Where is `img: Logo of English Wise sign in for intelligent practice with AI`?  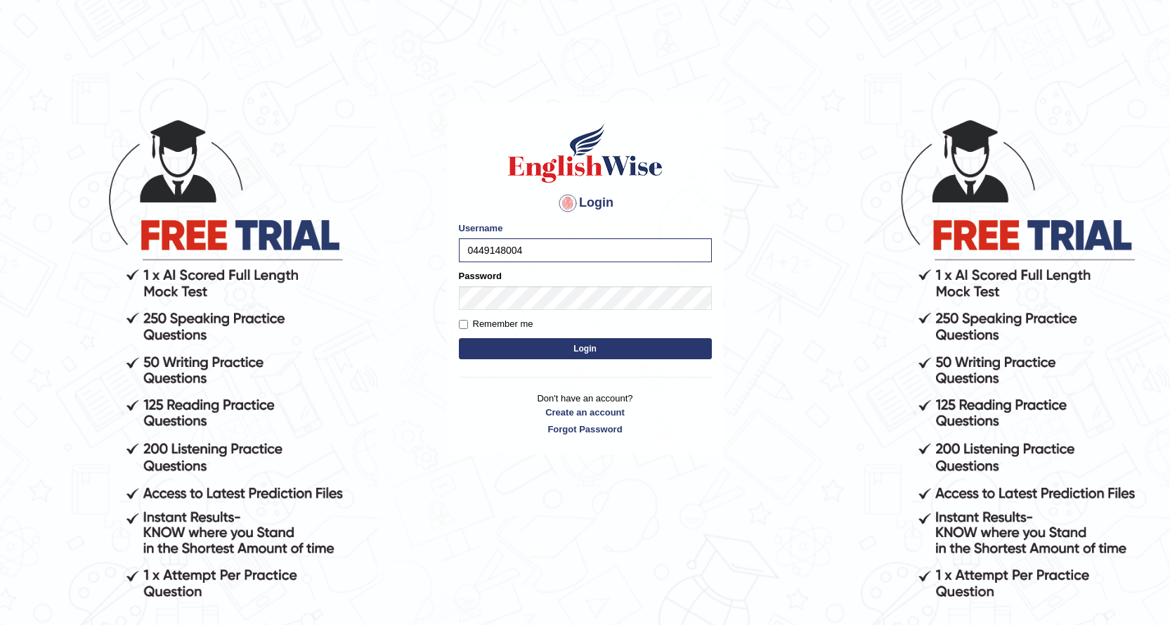 img: Logo of English Wise sign in for intelligent practice with AI is located at coordinates (585, 153).